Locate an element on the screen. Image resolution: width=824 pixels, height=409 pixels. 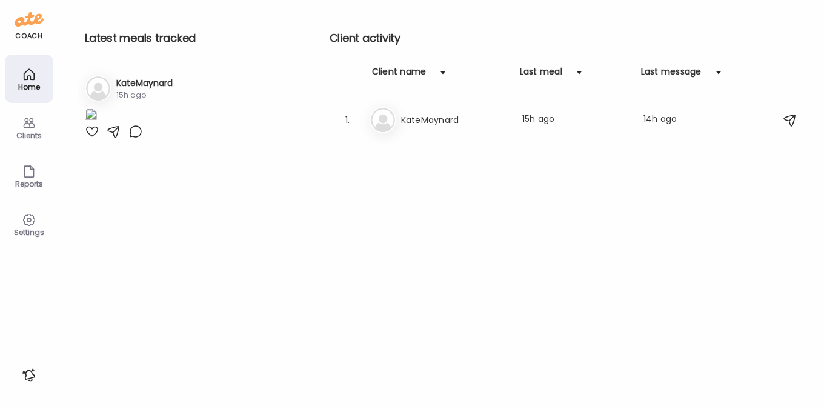
div: coach is located at coordinates (28, 36).